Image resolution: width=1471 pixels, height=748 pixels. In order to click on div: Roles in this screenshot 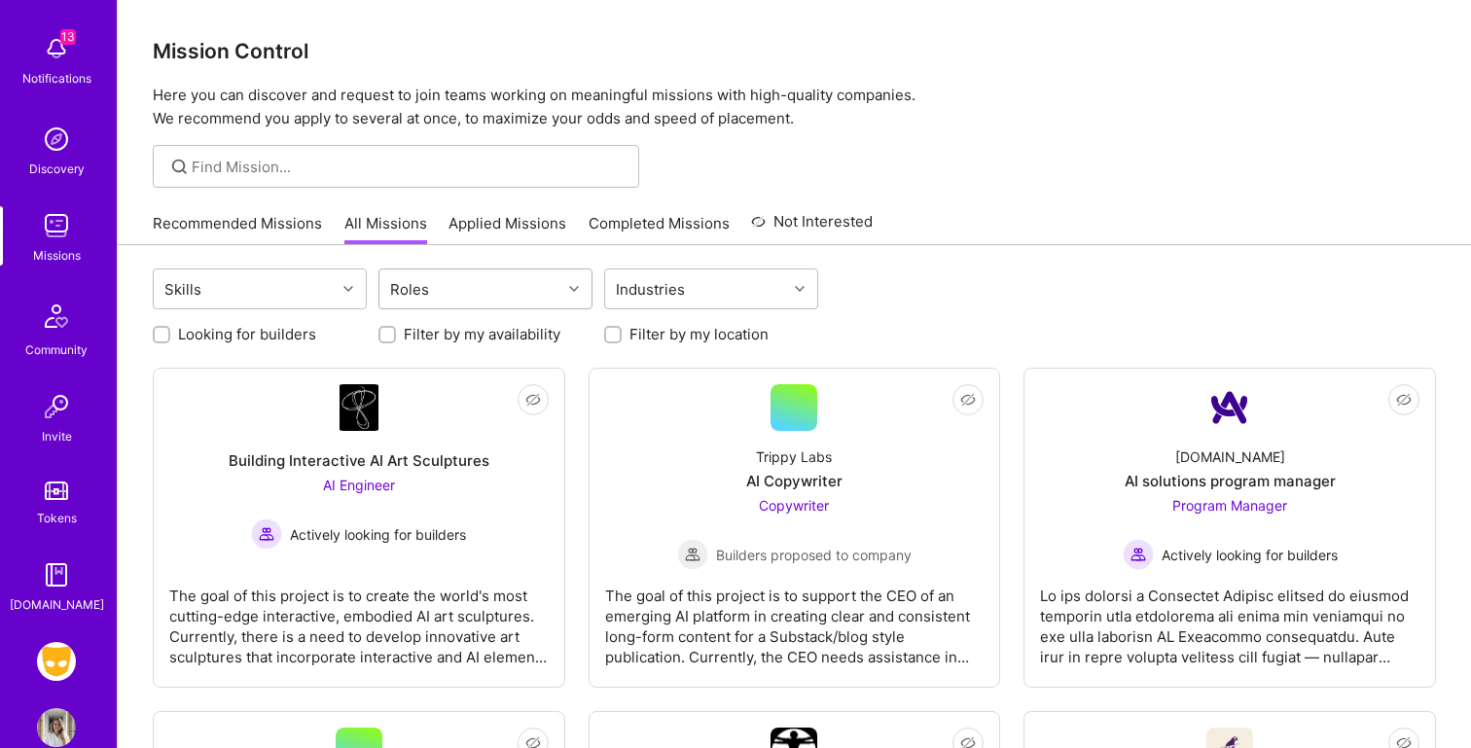, I will do `click(410, 289)`.